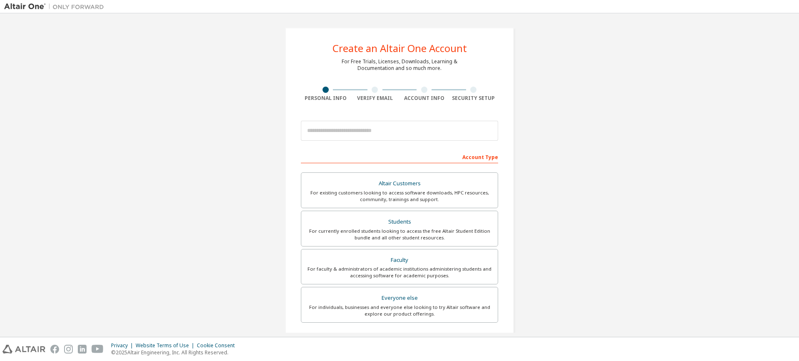  What do you see at coordinates (474, 98) in the screenshot?
I see `div: Security Setup` at bounding box center [474, 98].